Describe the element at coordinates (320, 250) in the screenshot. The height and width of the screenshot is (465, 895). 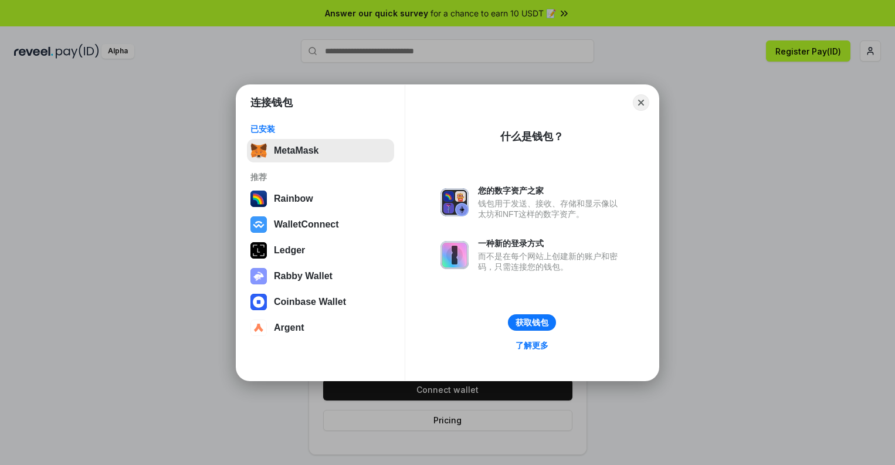
I see `button: Ledger` at that location.